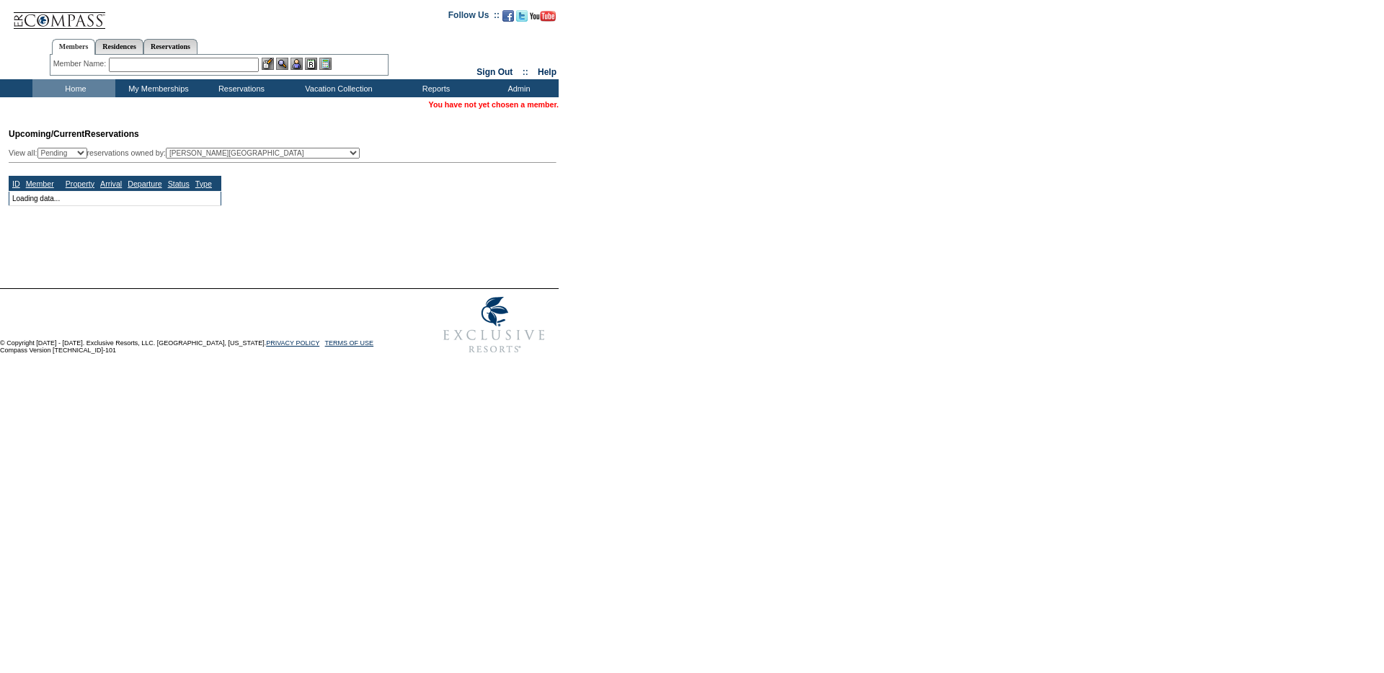 This screenshot has width=1384, height=673. What do you see at coordinates (517, 88) in the screenshot?
I see `td: Admin` at bounding box center [517, 88].